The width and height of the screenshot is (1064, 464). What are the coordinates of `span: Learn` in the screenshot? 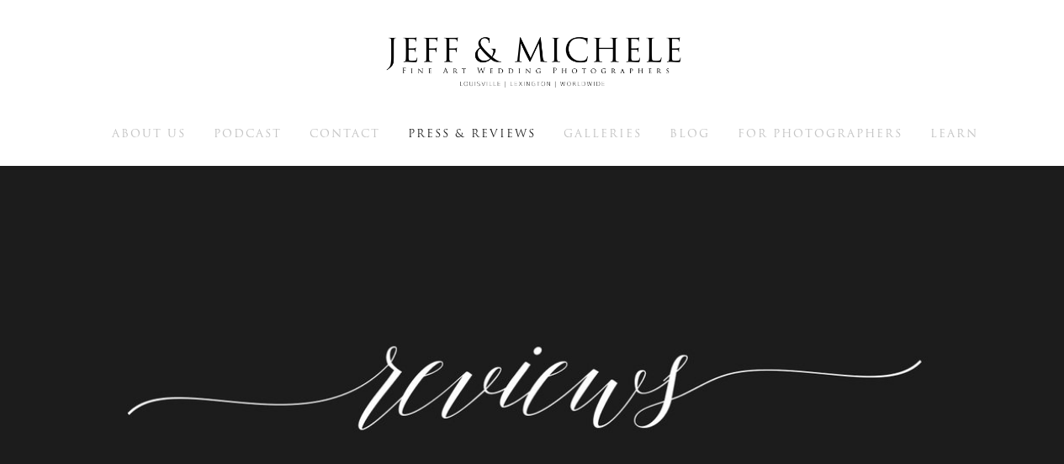 It's located at (954, 133).